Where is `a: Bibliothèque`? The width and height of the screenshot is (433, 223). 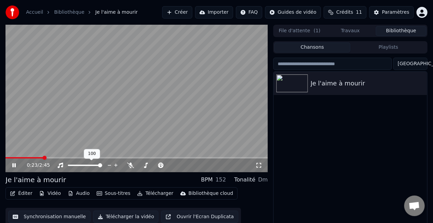 a: Bibliothèque is located at coordinates (69, 12).